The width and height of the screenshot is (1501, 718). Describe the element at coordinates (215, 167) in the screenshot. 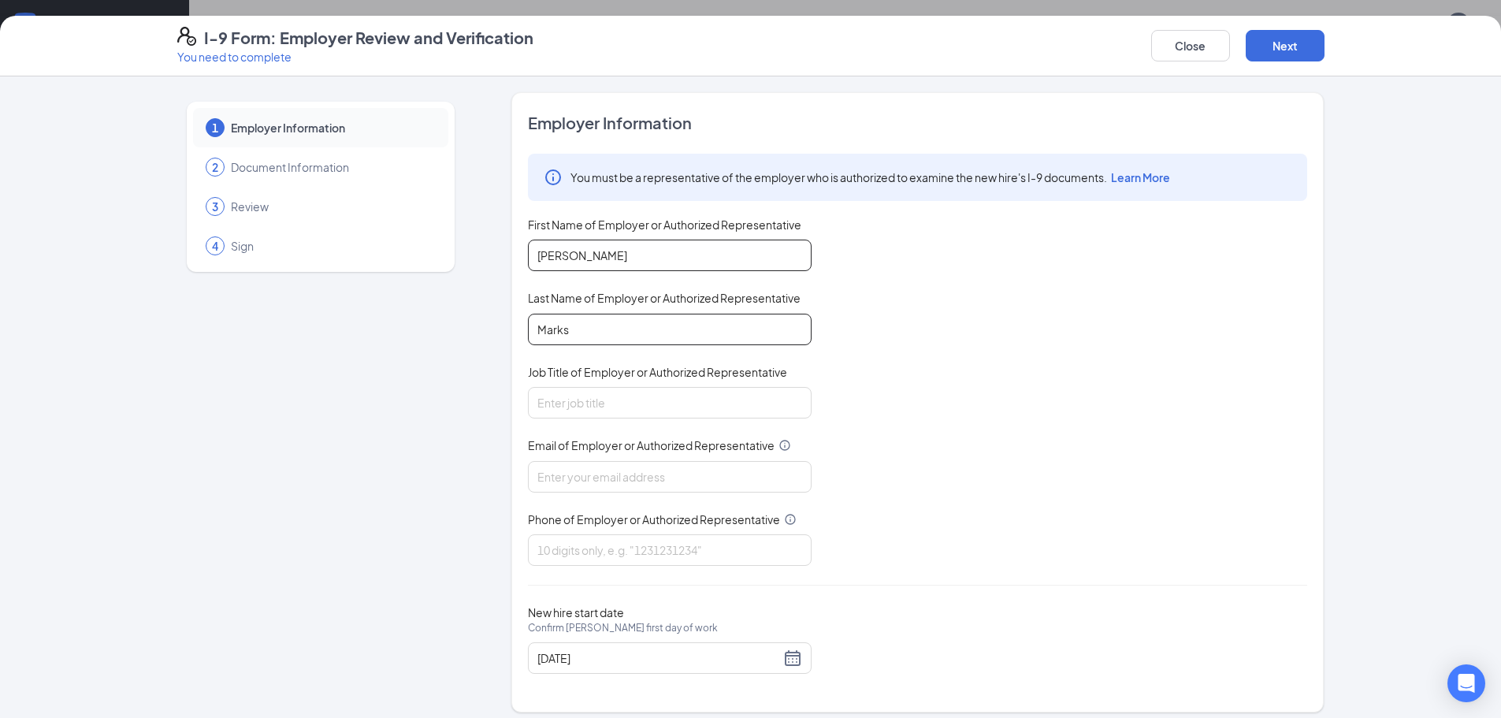

I see `span: 2` at that location.